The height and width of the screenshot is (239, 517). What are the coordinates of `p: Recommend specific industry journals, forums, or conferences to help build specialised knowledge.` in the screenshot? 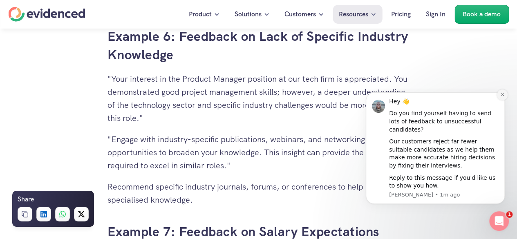 It's located at (258, 193).